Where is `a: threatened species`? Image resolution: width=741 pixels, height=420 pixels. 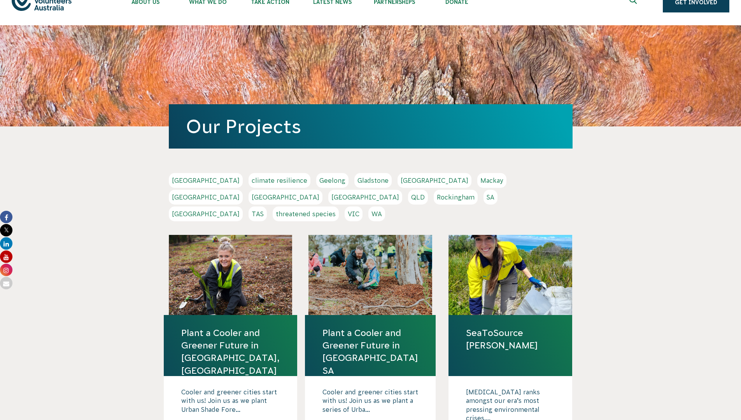
a: threatened species is located at coordinates (306, 214).